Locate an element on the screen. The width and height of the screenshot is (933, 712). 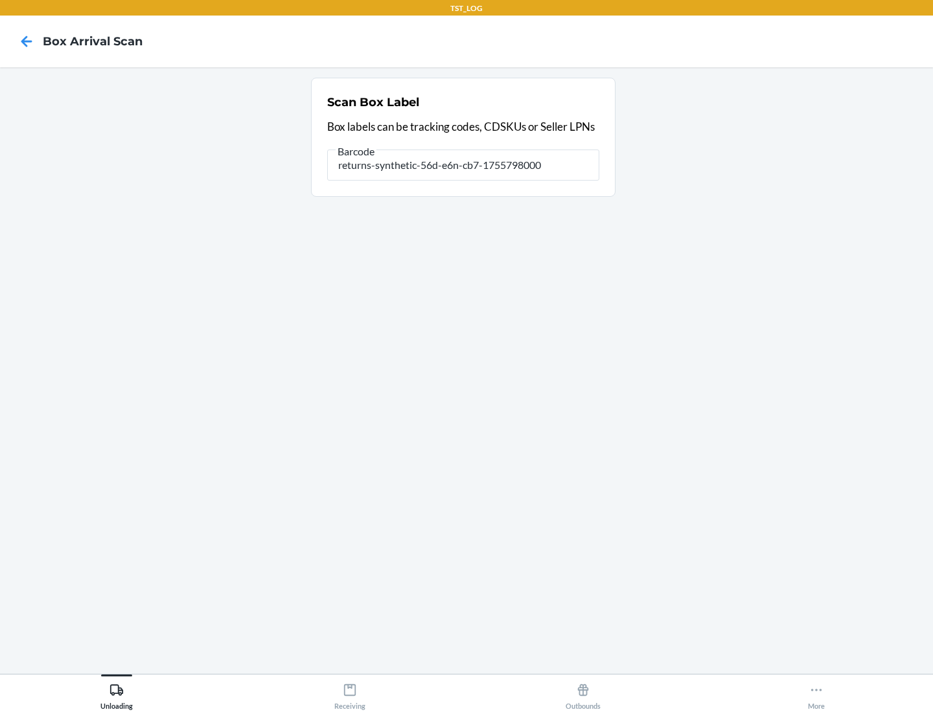
span: Barcode is located at coordinates (356, 152).